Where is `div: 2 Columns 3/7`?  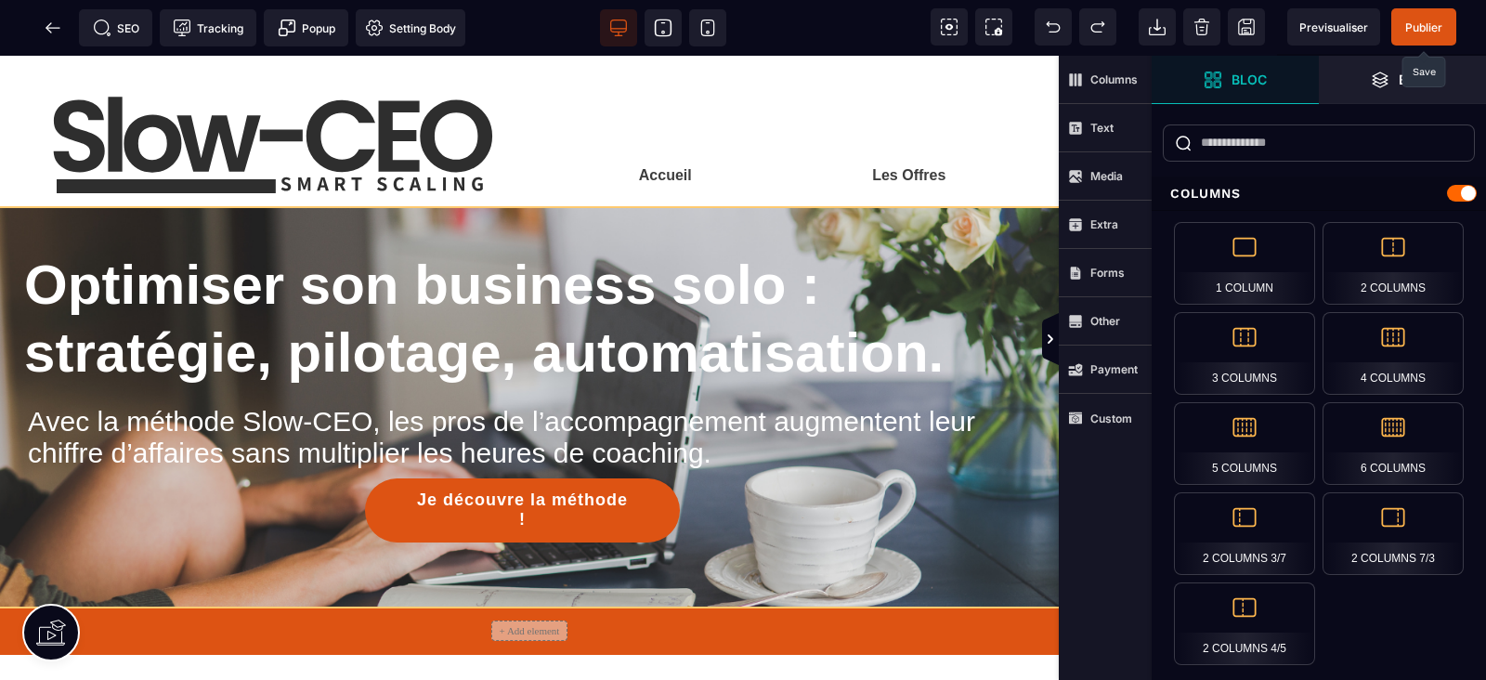
div: 2 Columns 3/7 is located at coordinates (1245, 533).